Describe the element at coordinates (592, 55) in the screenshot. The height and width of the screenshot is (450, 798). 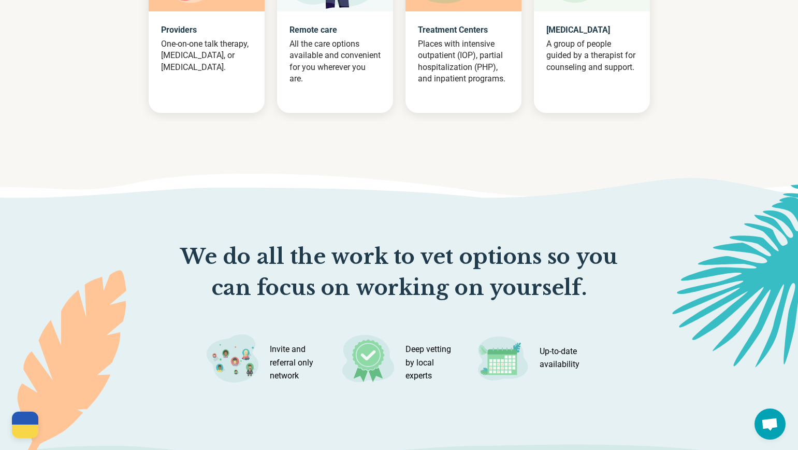
I see `p: A group of people guided by a therapist for counseling and support.` at that location.